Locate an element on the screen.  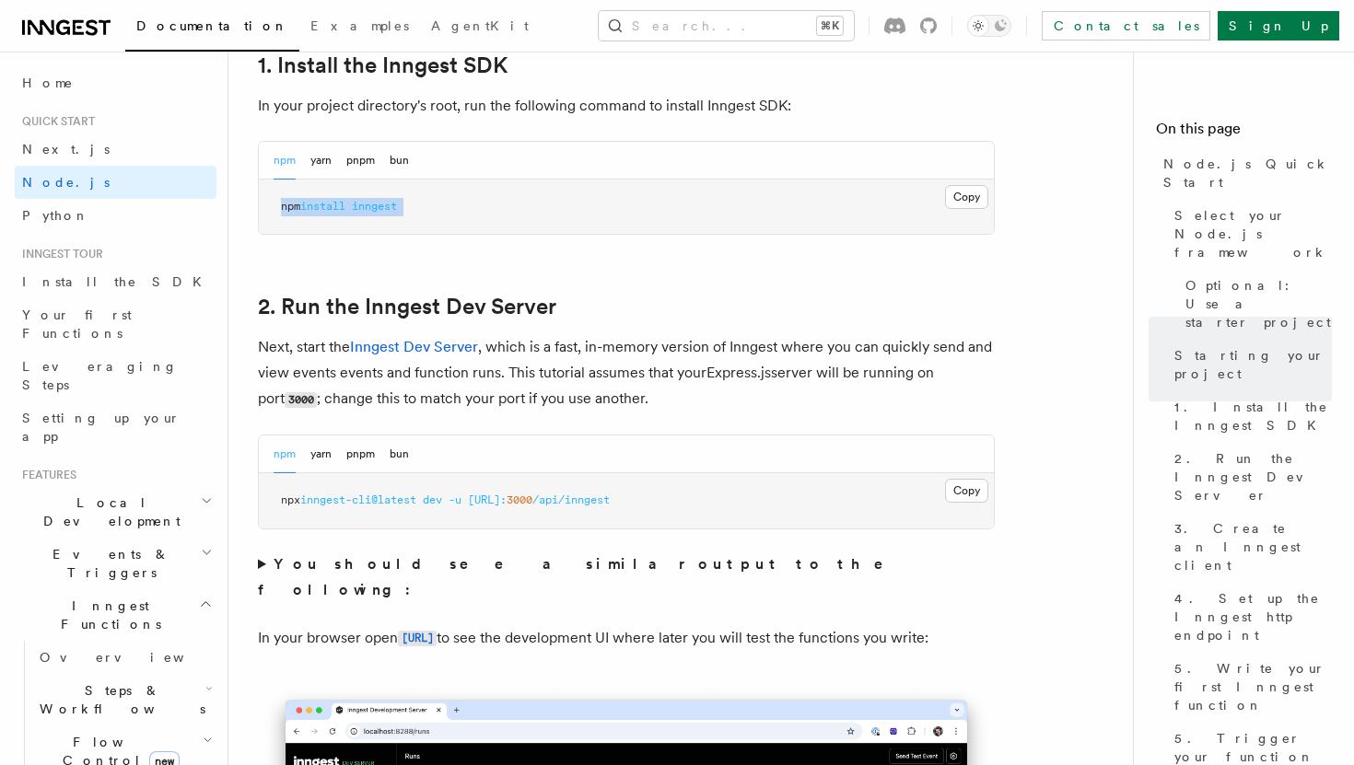
span: dev is located at coordinates (432, 500).